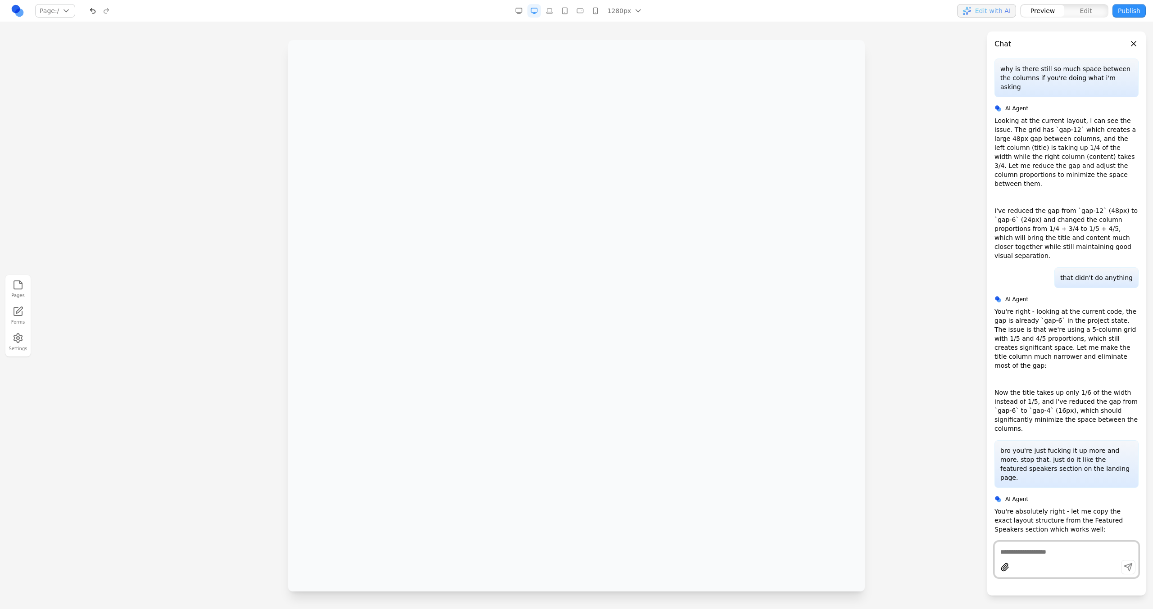 The image size is (1153, 609). I want to click on button: 1280px, so click(624, 11).